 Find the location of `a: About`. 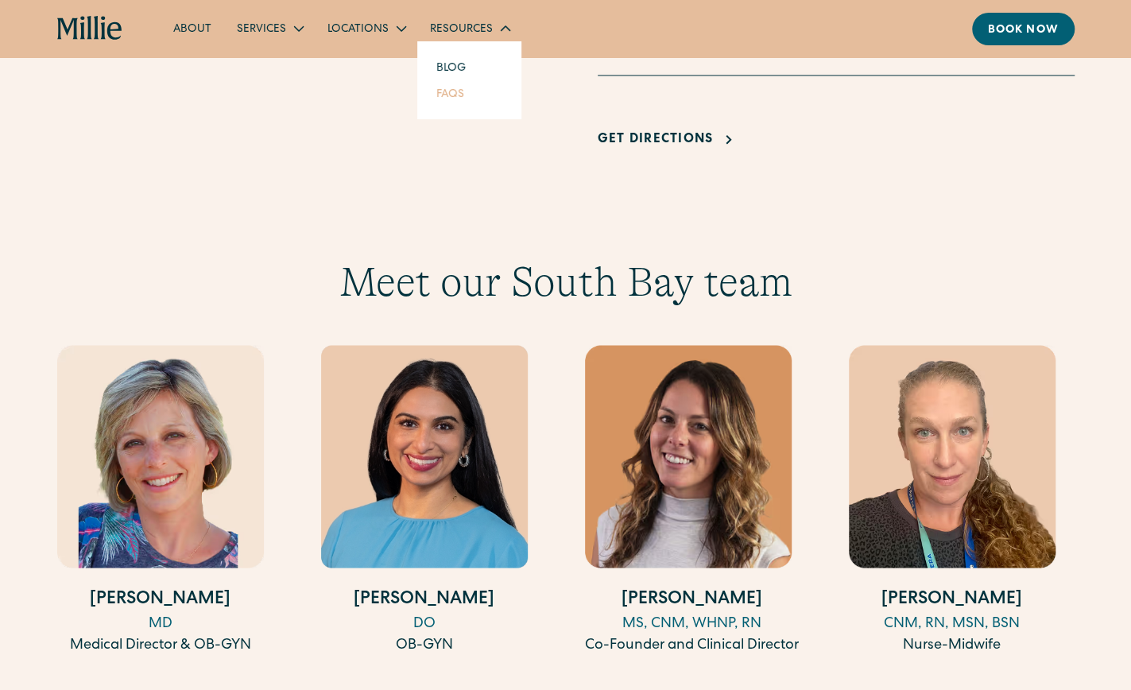

a: About is located at coordinates (192, 28).